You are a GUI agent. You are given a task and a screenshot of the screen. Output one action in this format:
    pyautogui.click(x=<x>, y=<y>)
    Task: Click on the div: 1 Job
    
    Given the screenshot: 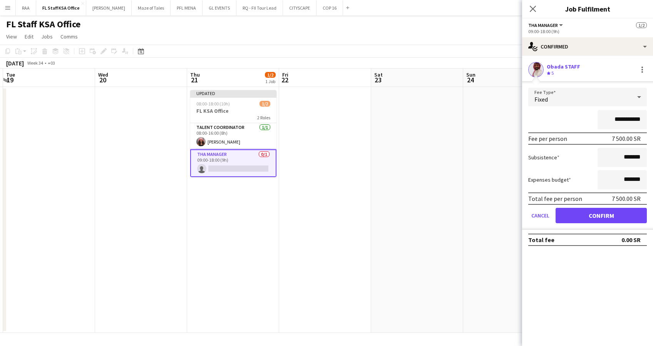 What is the action you would take?
    pyautogui.click(x=270, y=81)
    